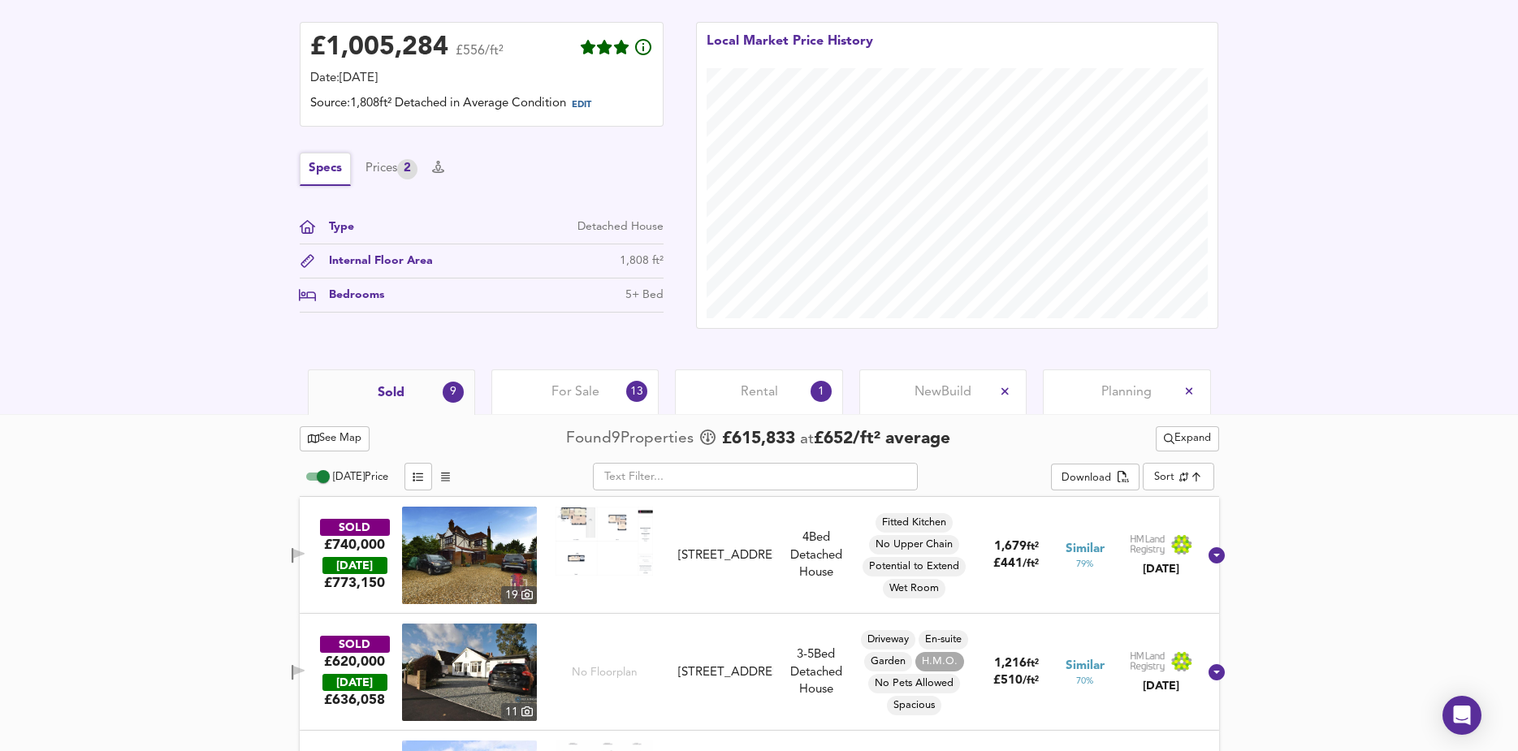  I want to click on span: 1,216, so click(1010, 664).